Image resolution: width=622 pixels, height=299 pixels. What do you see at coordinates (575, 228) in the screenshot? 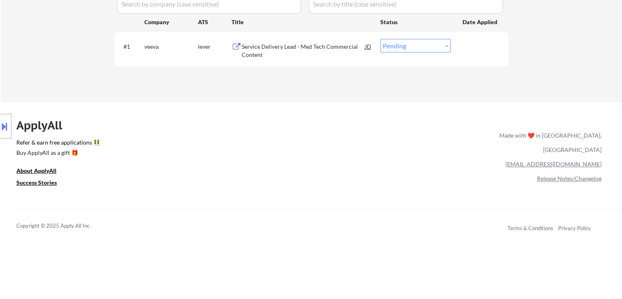
I see `a: Privacy Policy` at bounding box center [575, 228].